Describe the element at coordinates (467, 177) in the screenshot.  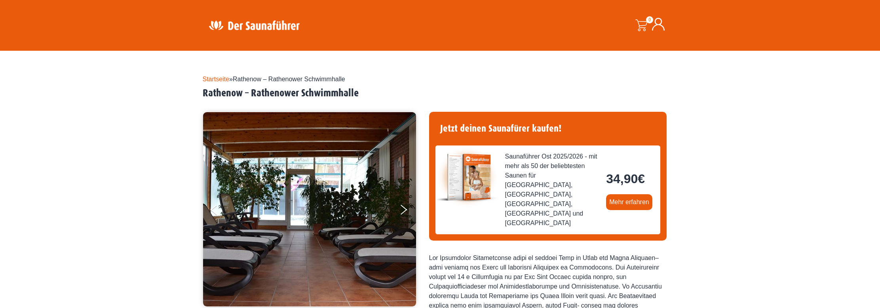
I see `img: der-saunafuehrer-2025-ost.jpg` at that location.